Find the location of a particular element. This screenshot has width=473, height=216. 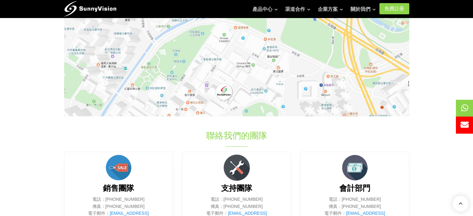

h1: 聯絡我們的團隊 is located at coordinates (237, 136).